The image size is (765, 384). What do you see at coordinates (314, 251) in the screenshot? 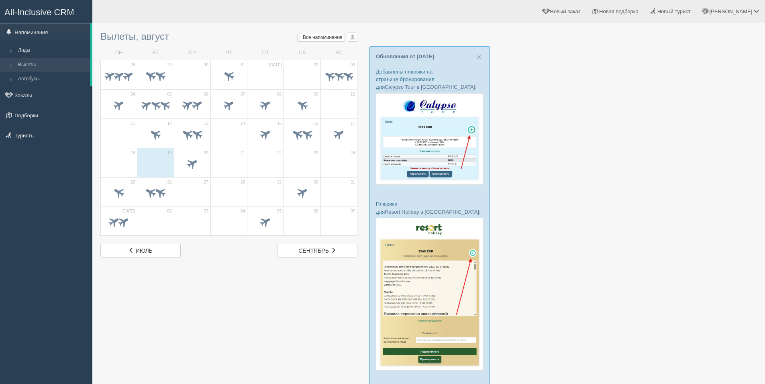
I see `span: сентябрь` at bounding box center [314, 251].